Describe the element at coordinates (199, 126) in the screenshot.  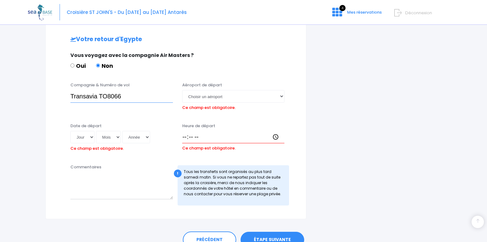
I see `label: Heure de départ` at that location.